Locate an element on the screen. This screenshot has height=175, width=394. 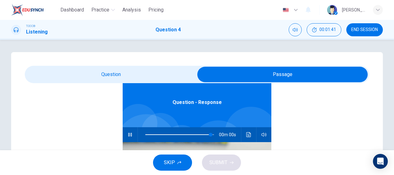
a: Pricing is located at coordinates (156, 10).